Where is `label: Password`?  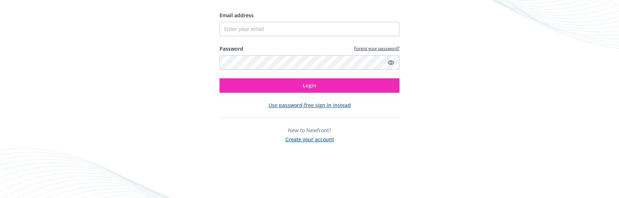
label: Password is located at coordinates (232, 49).